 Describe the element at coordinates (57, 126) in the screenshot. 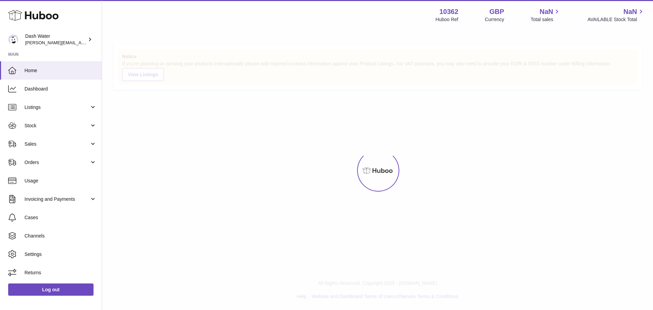

I see `span: Stock` at that location.